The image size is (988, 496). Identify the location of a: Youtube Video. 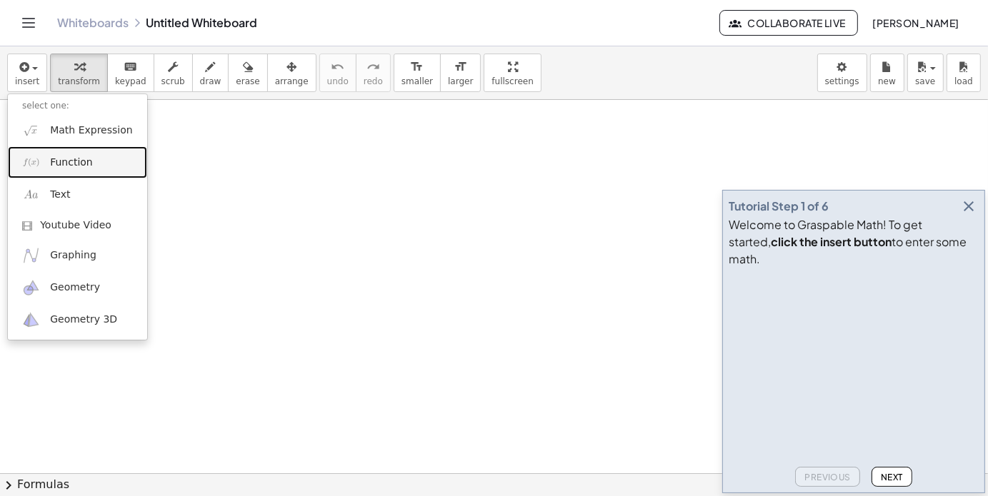
(77, 226).